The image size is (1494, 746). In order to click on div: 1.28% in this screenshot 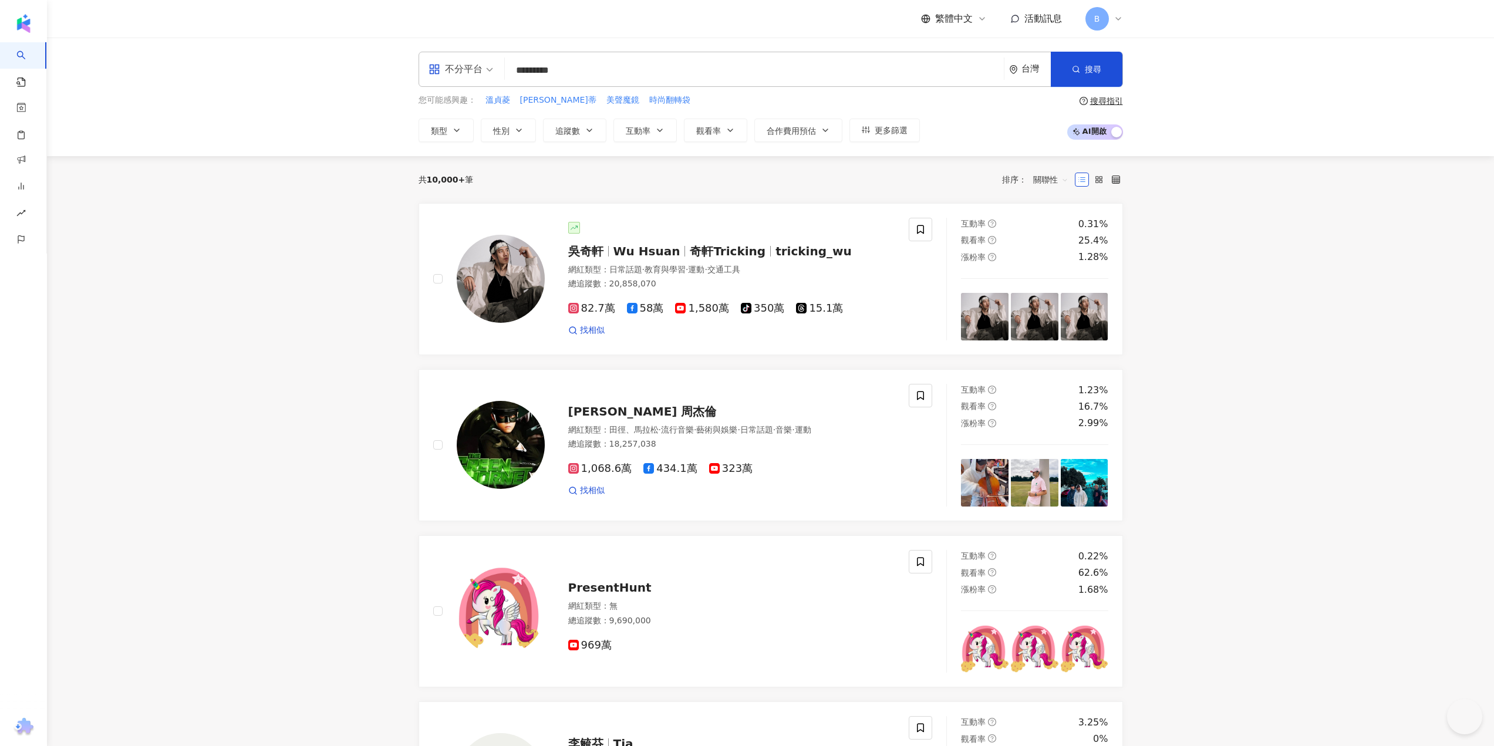, I will do `click(1093, 257)`.